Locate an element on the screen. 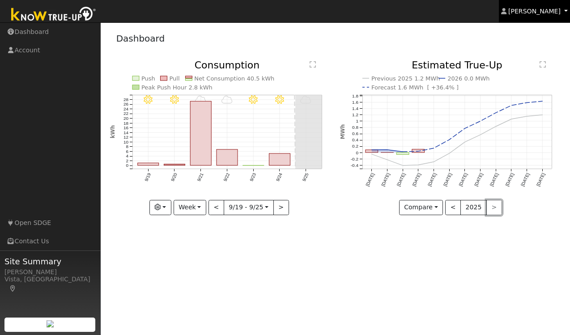 The width and height of the screenshot is (570, 335). text: 0.6 is located at coordinates (355, 134).